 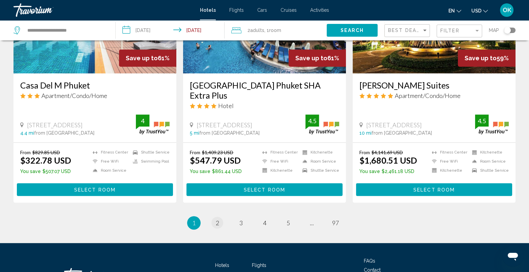 What do you see at coordinates (95, 85) in the screenshot?
I see `h3: Casa Del M Phuket` at bounding box center [95, 85].